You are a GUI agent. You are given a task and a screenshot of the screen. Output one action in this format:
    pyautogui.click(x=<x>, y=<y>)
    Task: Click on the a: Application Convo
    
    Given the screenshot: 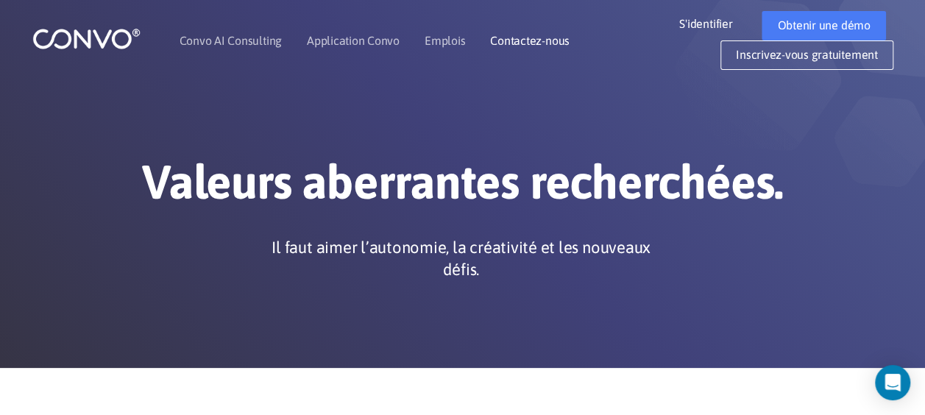 What is the action you would take?
    pyautogui.click(x=353, y=40)
    